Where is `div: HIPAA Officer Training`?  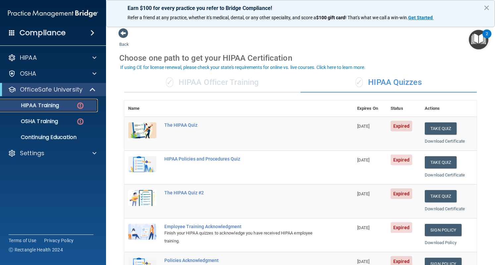
div: HIPAA Officer Training is located at coordinates (212, 82).